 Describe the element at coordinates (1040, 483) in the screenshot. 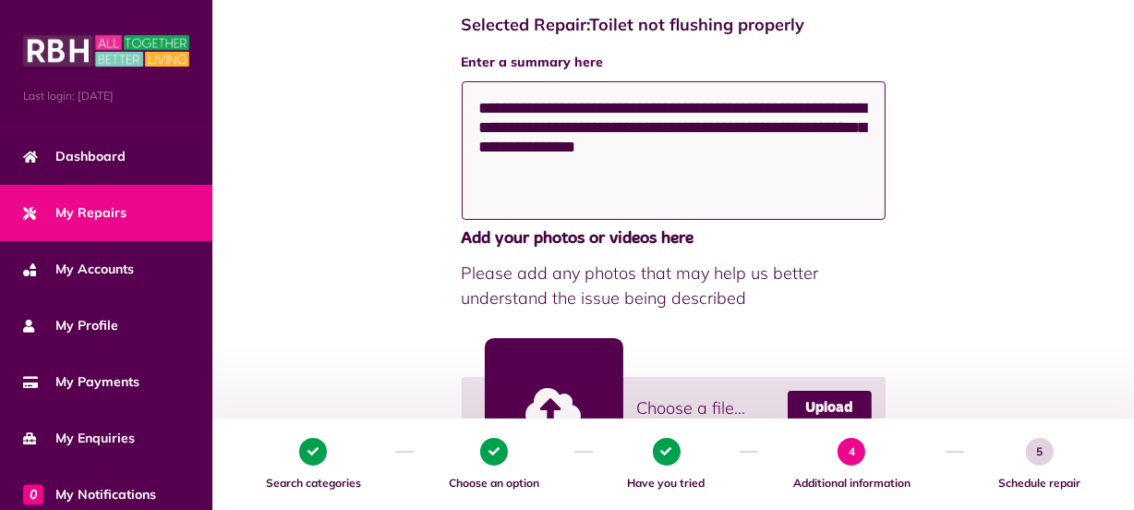

I see `span: Schedule repair` at that location.